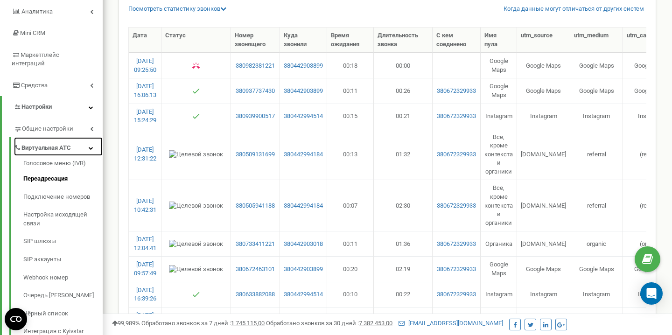 Image resolution: width=672 pixels, height=335 pixels. Describe the element at coordinates (255, 269) in the screenshot. I see `a: 380672463101` at that location.